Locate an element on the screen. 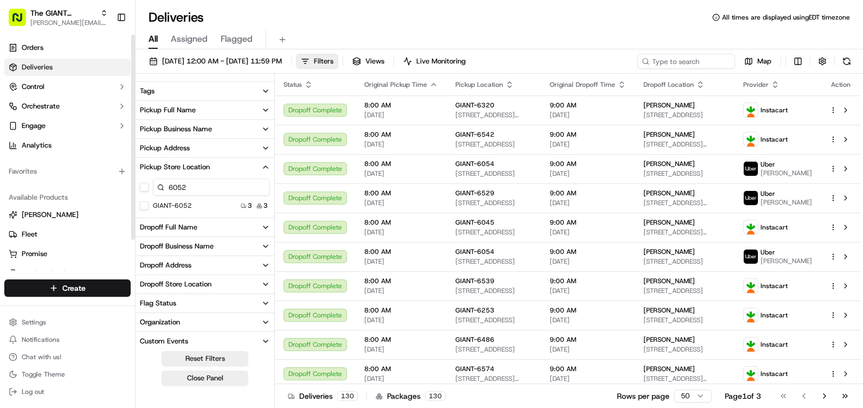  button: Pickup Address is located at coordinates (205, 148).